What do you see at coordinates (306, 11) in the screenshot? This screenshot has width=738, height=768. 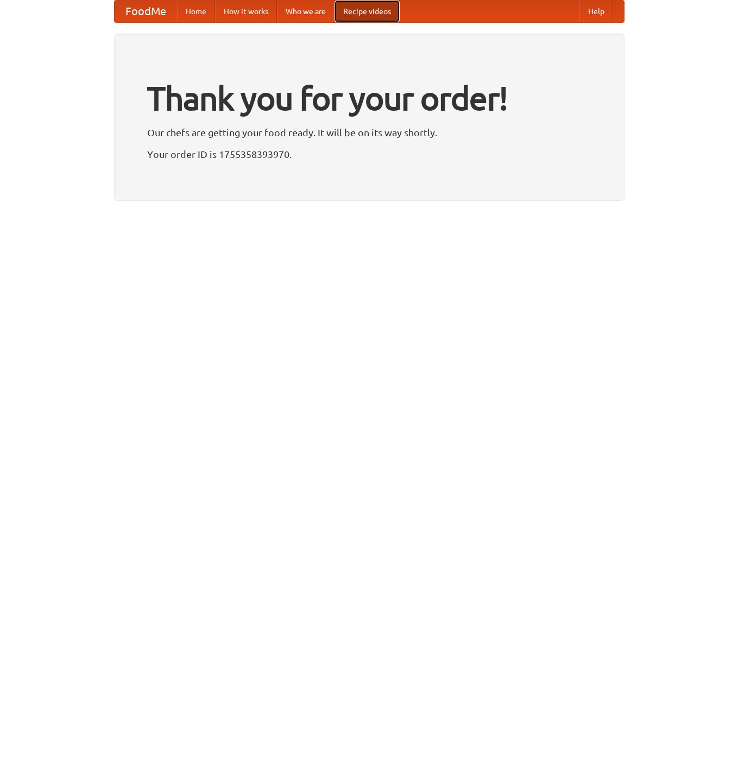 I see `a: Who we are` at bounding box center [306, 11].